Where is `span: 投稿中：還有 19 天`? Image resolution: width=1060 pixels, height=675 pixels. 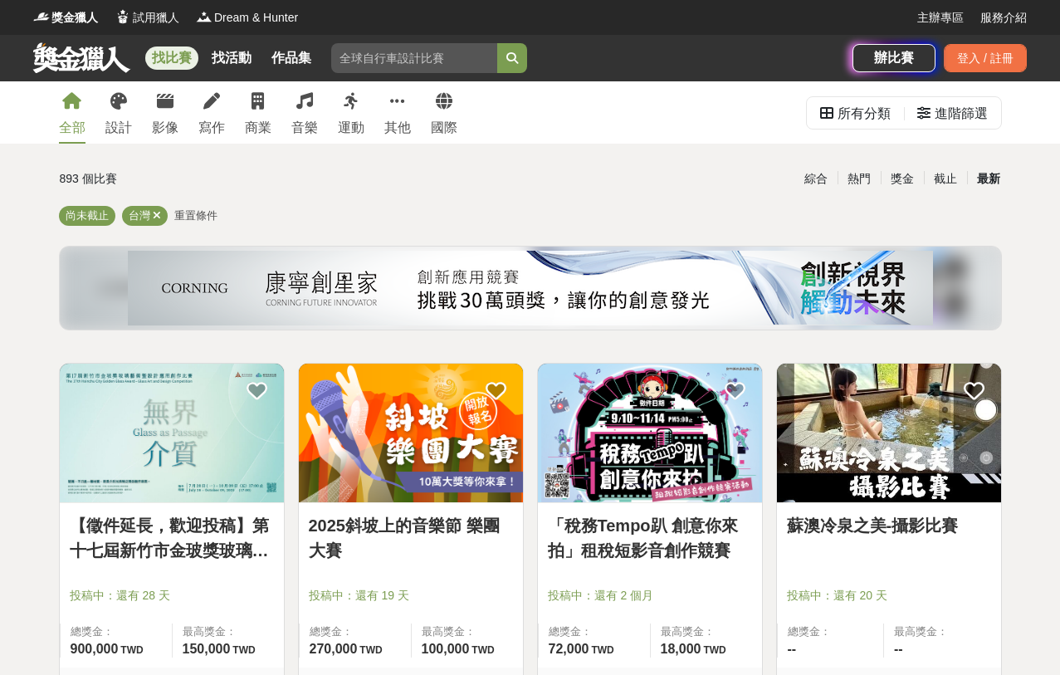
span: 投稿中：還有 19 天 is located at coordinates (411, 595).